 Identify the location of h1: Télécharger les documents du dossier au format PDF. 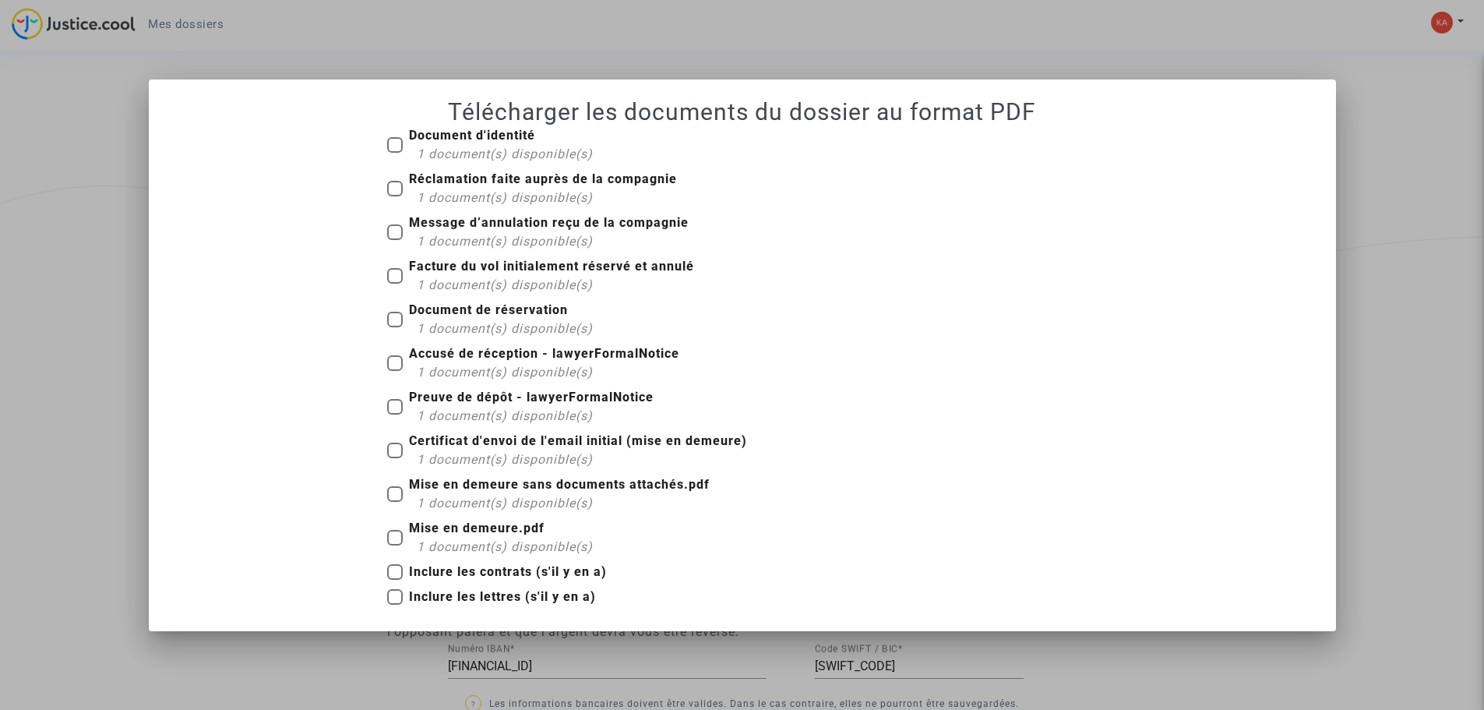
(743, 112).